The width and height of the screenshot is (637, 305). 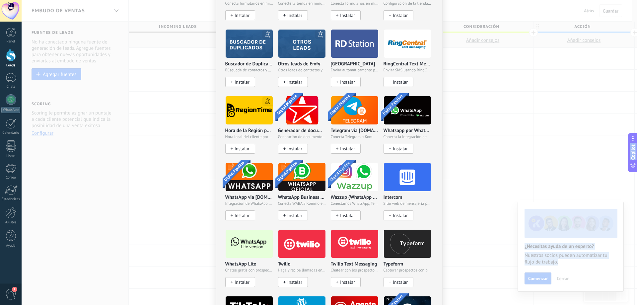 I want to click on span: Conecte la tienda en minutos, so click(x=302, y=4).